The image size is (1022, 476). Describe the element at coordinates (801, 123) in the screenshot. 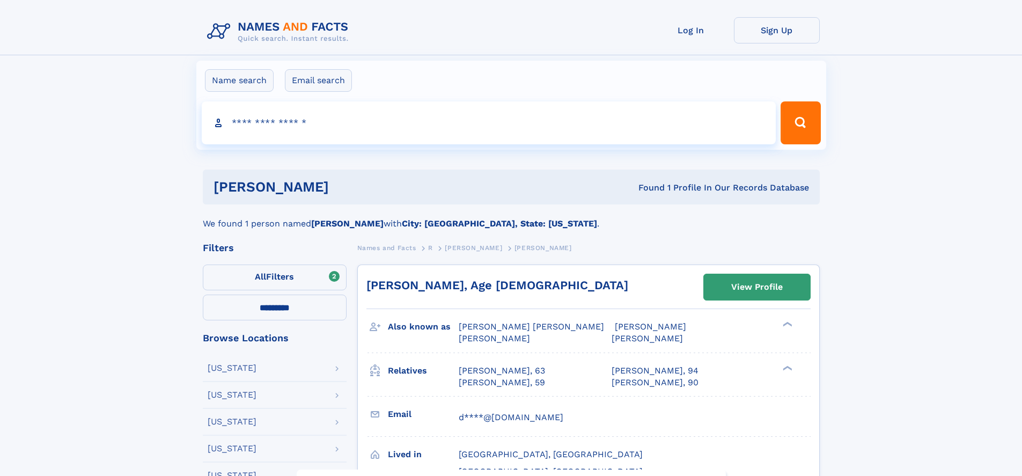

I see `button: Search Button` at that location.